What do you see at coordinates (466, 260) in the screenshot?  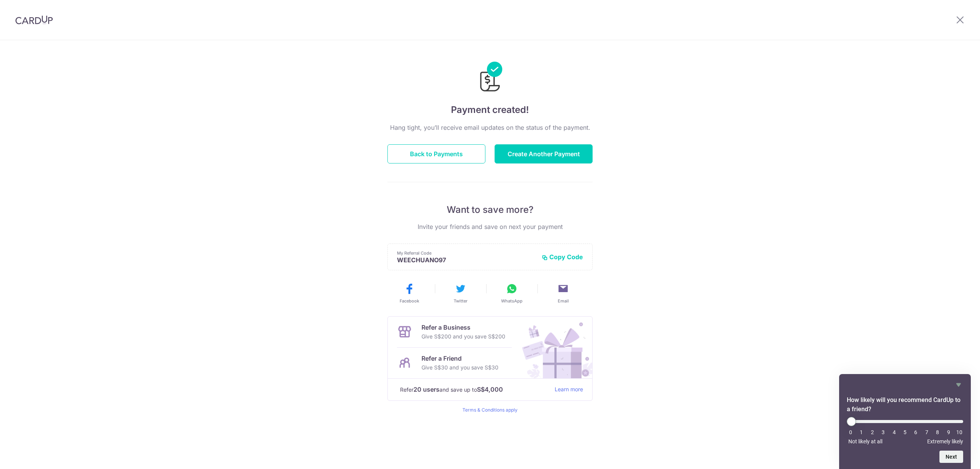 I see `p: WEECHUANO97` at bounding box center [466, 260].